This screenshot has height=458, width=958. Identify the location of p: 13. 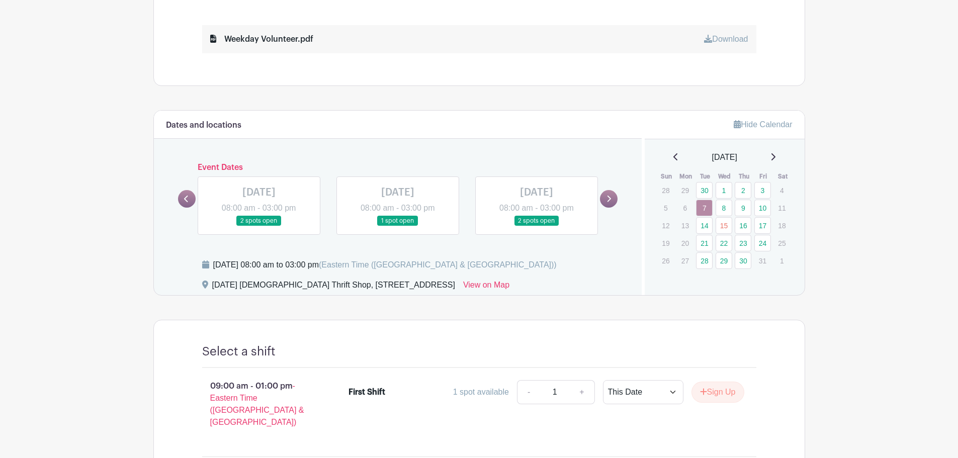
(685, 225).